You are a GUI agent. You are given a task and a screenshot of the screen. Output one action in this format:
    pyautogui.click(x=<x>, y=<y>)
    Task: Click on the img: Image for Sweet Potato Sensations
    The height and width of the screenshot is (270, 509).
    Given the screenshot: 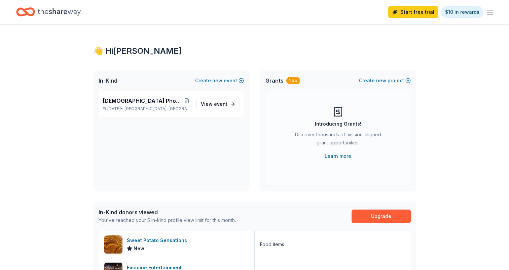 What is the action you would take?
    pyautogui.click(x=113, y=245)
    